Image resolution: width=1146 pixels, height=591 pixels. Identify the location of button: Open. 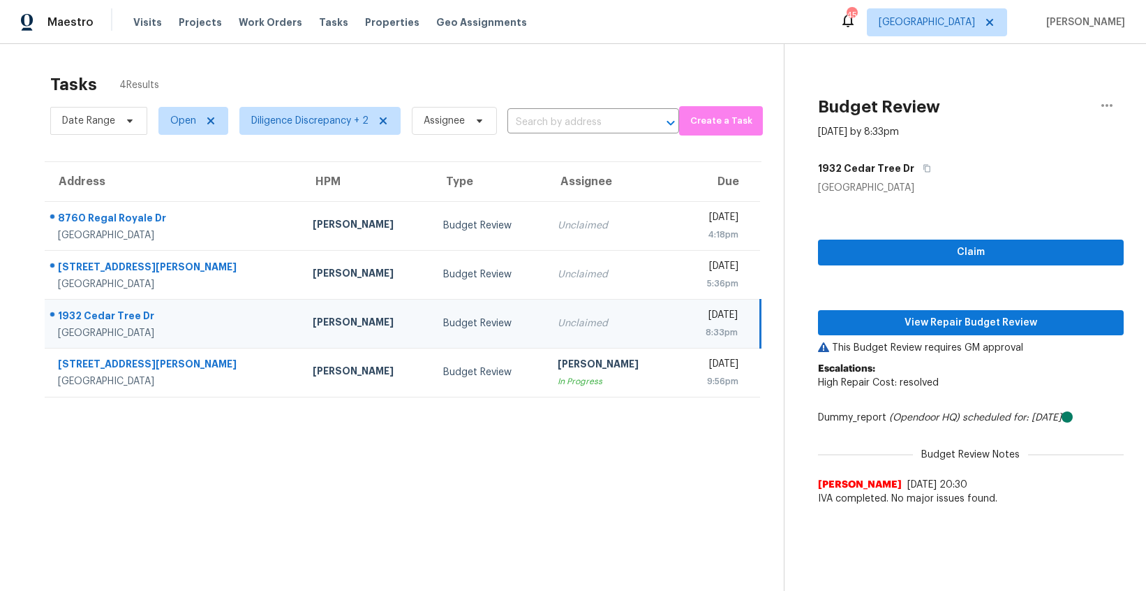
(671, 123).